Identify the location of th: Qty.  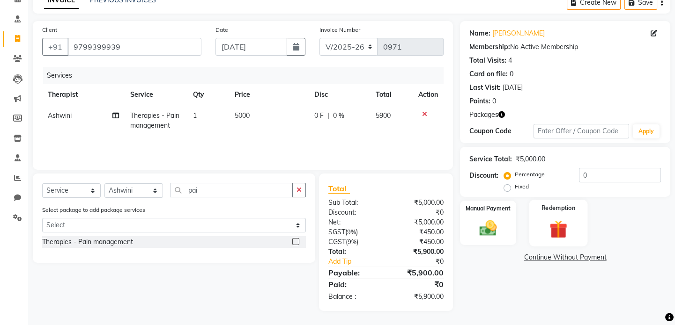
(208, 95).